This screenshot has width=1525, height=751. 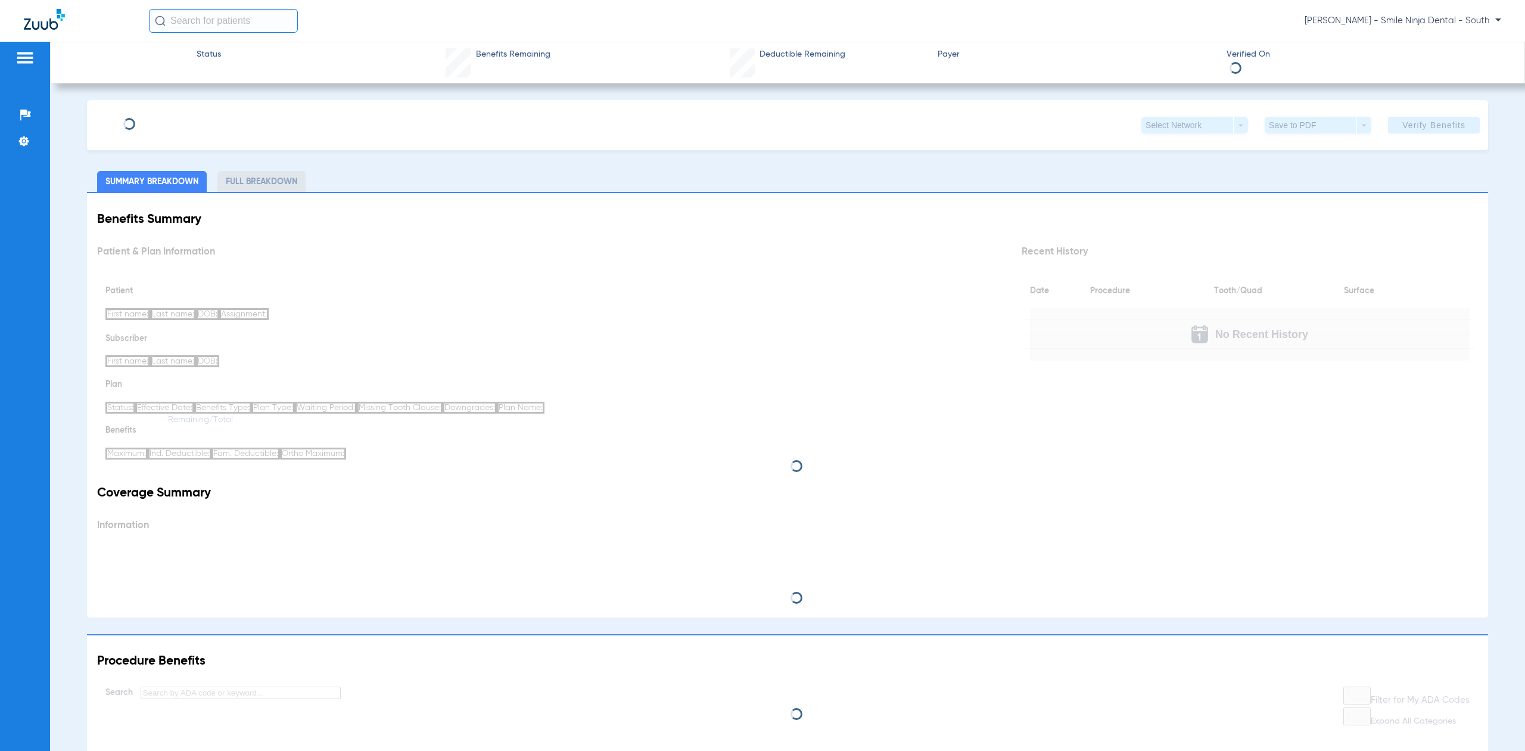 What do you see at coordinates (313, 453) in the screenshot?
I see `span: Ortho Maximum:` at bounding box center [313, 453].